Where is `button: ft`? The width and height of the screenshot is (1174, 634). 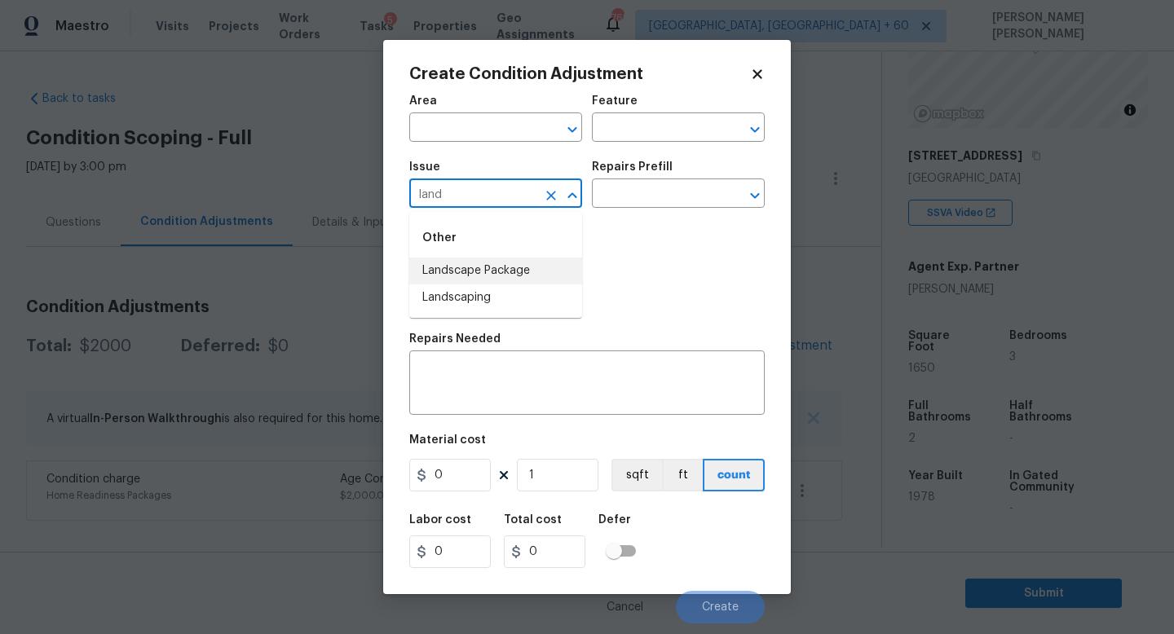 button: ft is located at coordinates (682, 475).